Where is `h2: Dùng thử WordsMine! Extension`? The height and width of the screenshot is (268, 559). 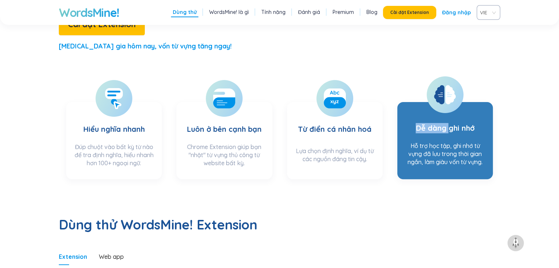
h2: Dùng thử WordsMine! Extension is located at coordinates (279, 225).